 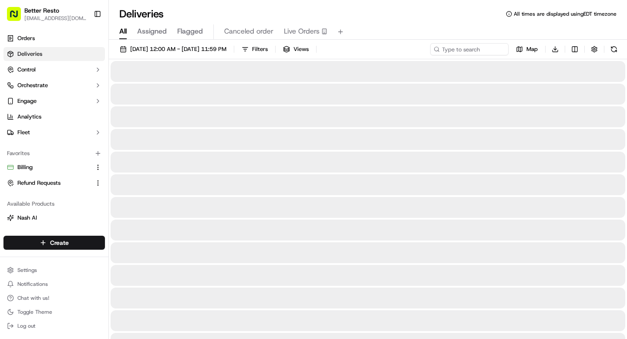 I want to click on span: Deliveries, so click(x=30, y=54).